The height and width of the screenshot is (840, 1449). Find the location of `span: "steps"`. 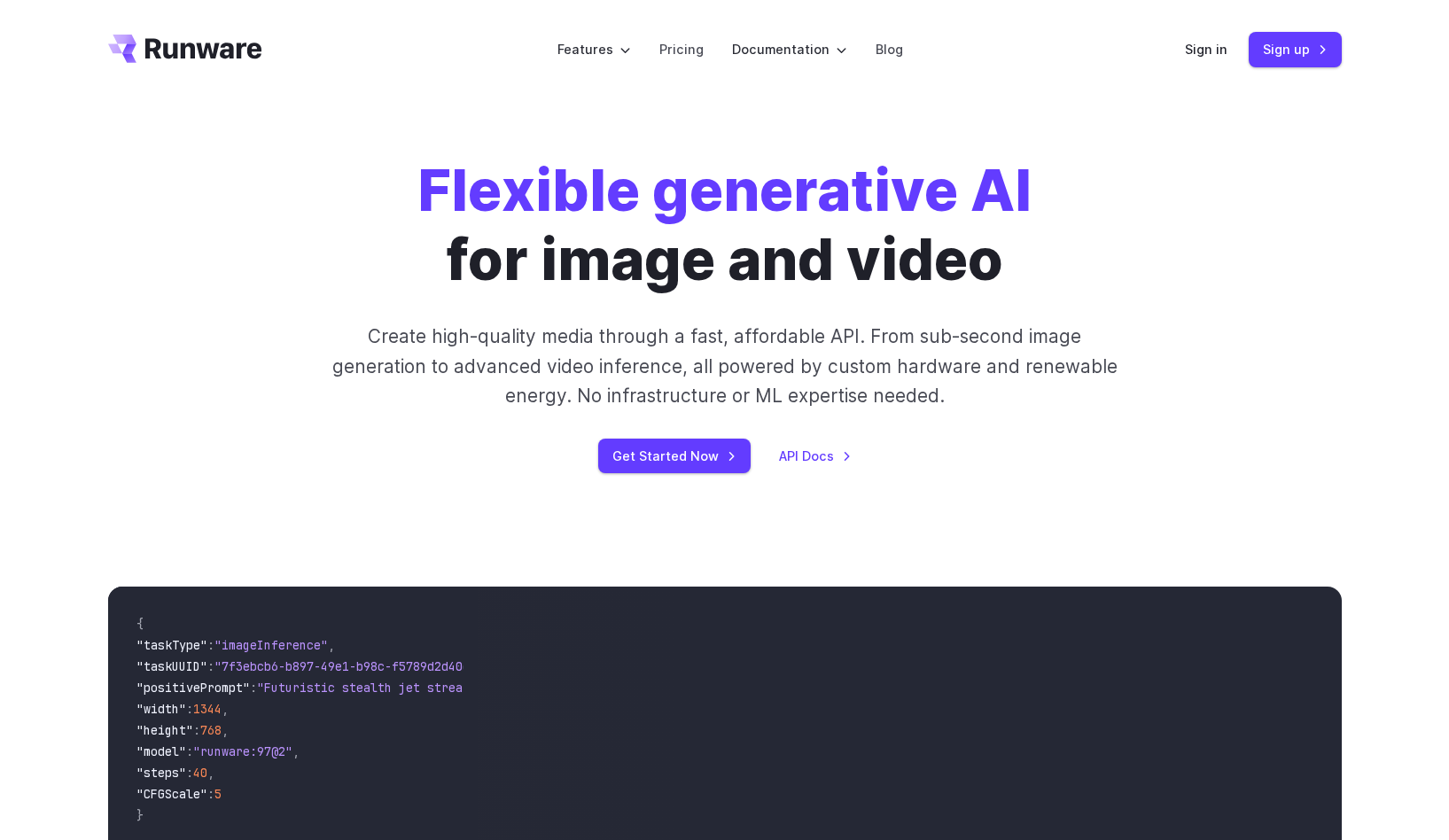

span: "steps" is located at coordinates (161, 773).